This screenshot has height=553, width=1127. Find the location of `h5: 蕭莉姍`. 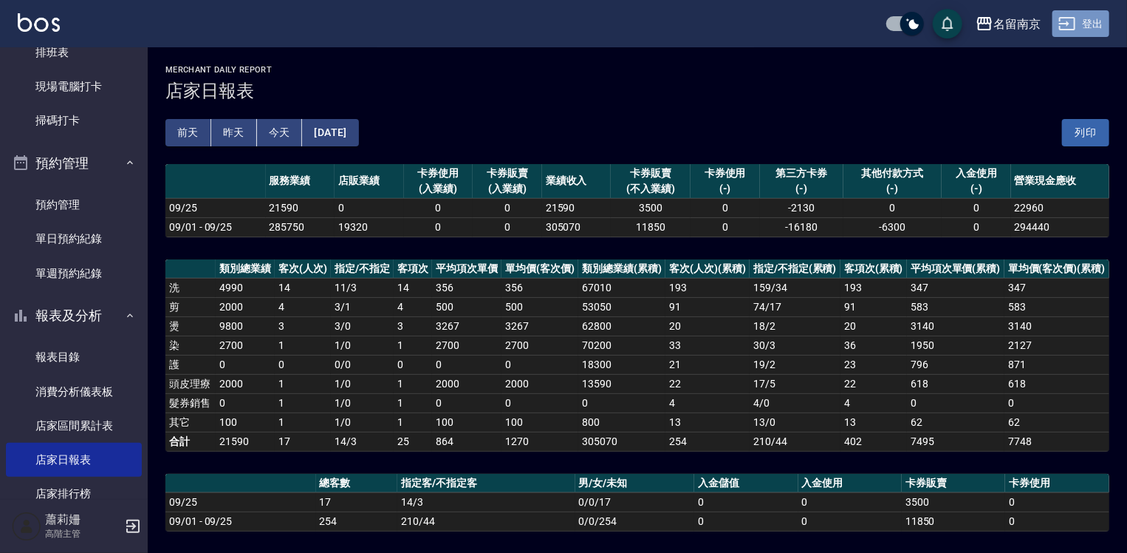

h5: 蕭莉姍 is located at coordinates (83, 519).